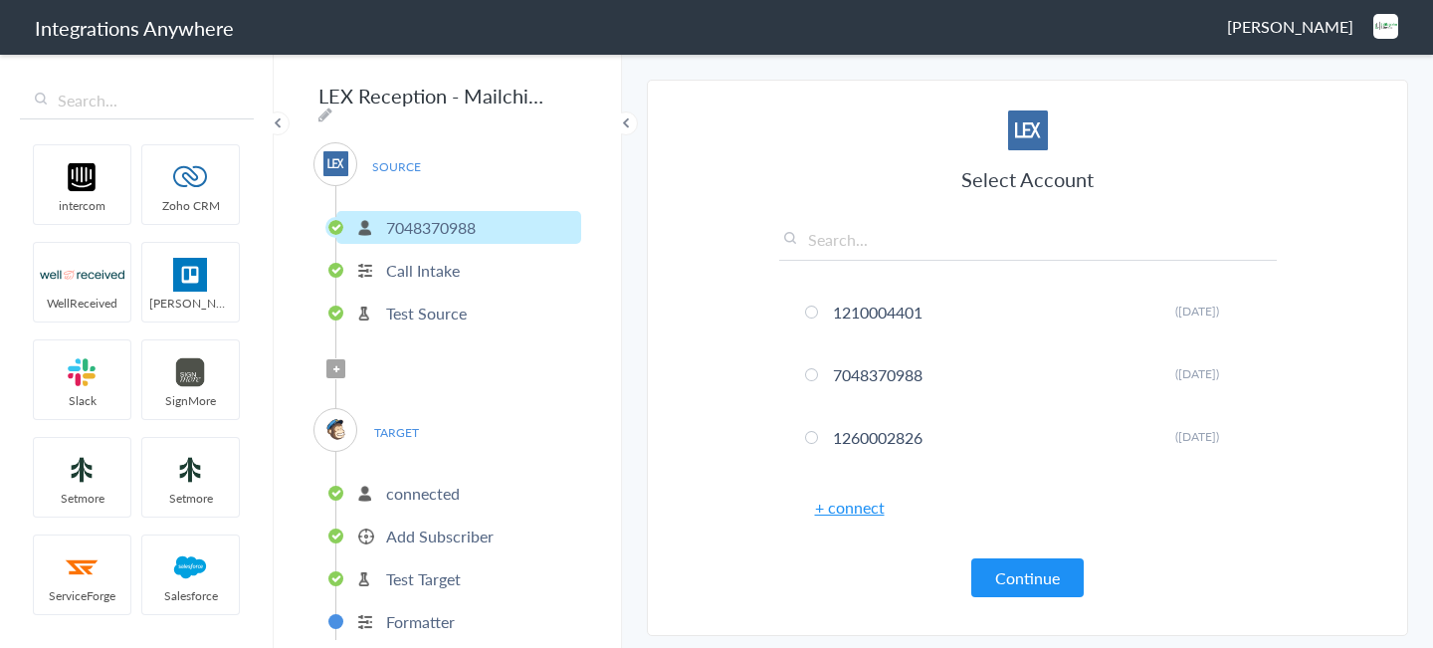 This screenshot has width=1433, height=648. I want to click on span: Salesforce, so click(190, 595).